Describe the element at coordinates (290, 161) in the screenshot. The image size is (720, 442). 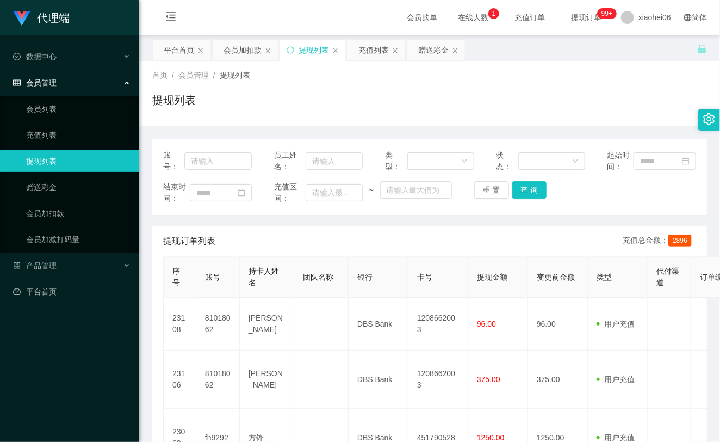
I see `span: 员工姓名：` at that location.